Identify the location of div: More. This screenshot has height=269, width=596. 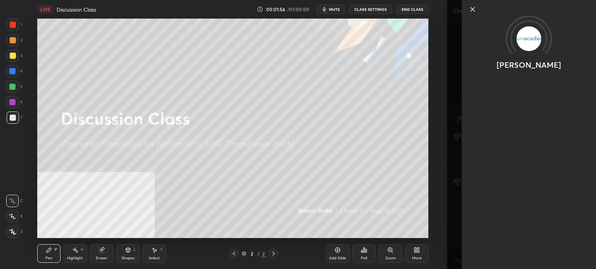
(416, 259).